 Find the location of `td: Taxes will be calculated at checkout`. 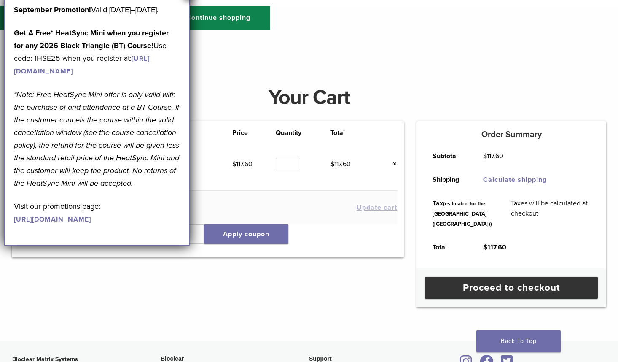

td: Taxes will be calculated at checkout is located at coordinates (551, 213).